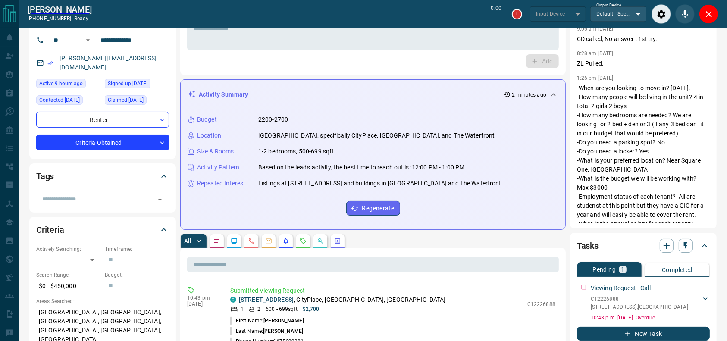 The height and width of the screenshot is (341, 727). What do you see at coordinates (68, 85) in the screenshot?
I see `div: Mon Aug 11 2025` at bounding box center [68, 85].